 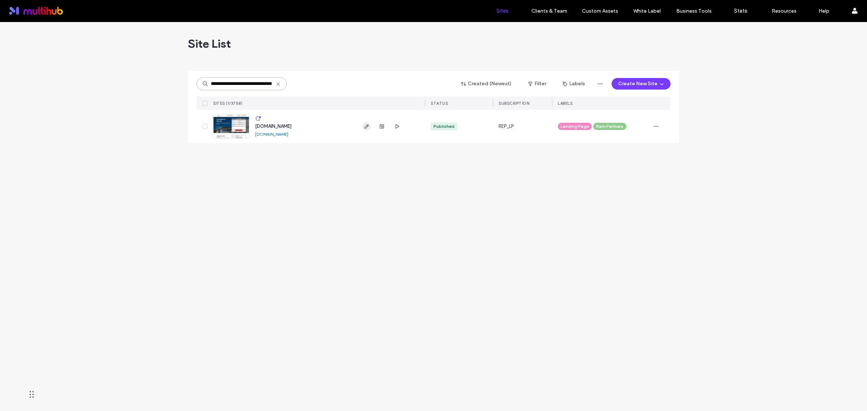 I want to click on label: Stats, so click(x=740, y=11).